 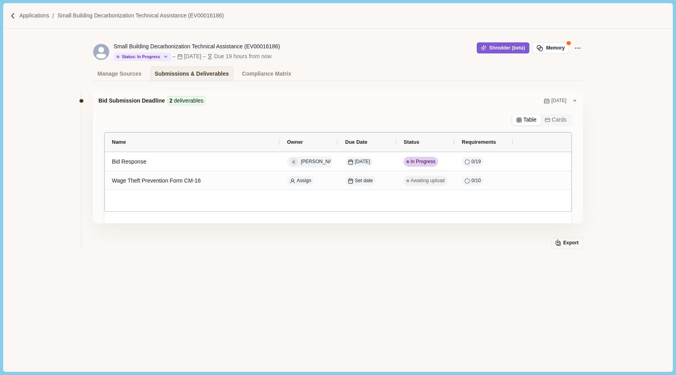 I want to click on button: Table, so click(x=527, y=120).